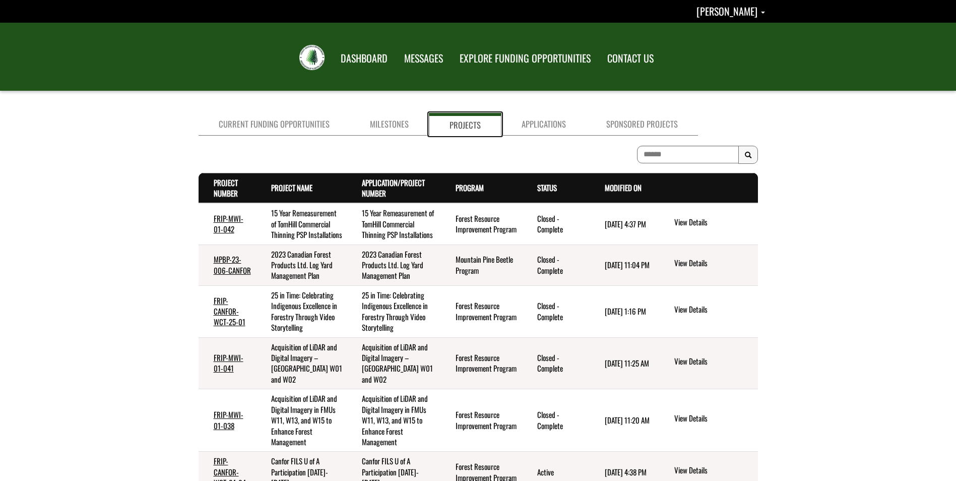  Describe the element at coordinates (229, 311) in the screenshot. I see `a: FRIP-CANFOR-WCT-25-01` at that location.